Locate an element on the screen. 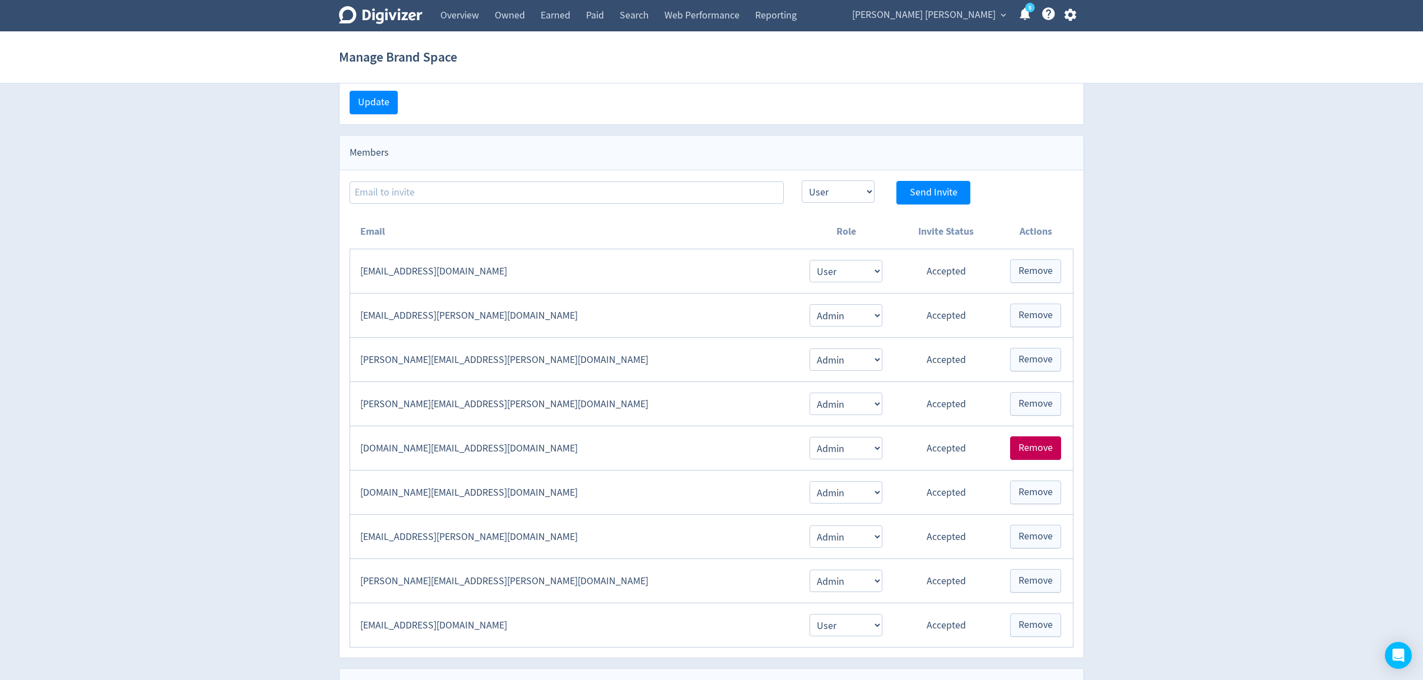 The height and width of the screenshot is (680, 1423). button: Update is located at coordinates (374, 103).